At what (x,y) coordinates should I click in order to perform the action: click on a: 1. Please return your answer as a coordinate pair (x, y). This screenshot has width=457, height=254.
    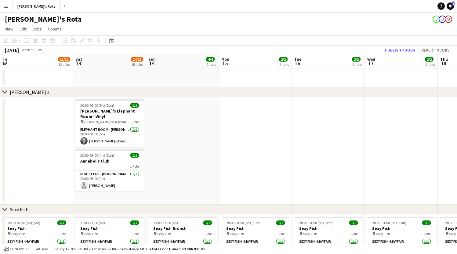
    Looking at the image, I should click on (451, 6).